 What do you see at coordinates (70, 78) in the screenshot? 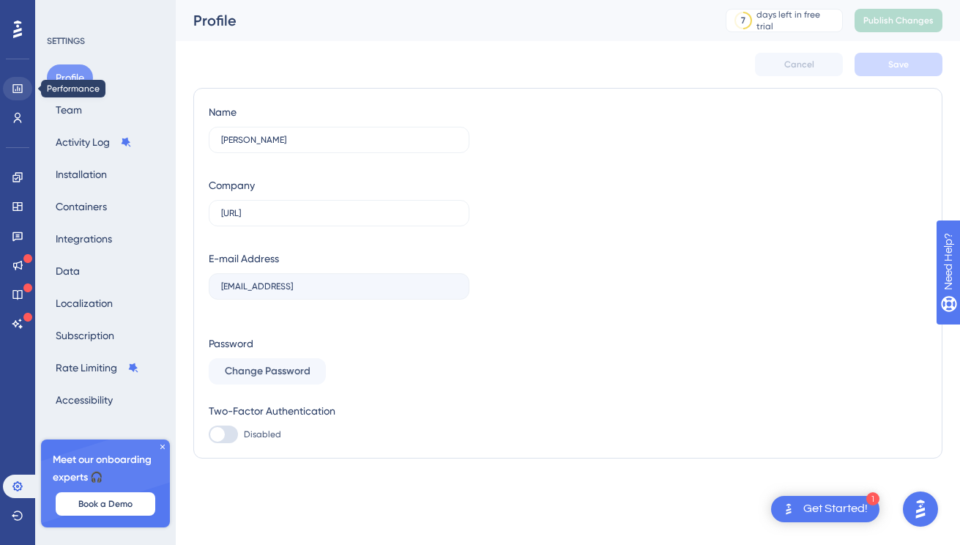
I see `button: Profile` at bounding box center [70, 78].